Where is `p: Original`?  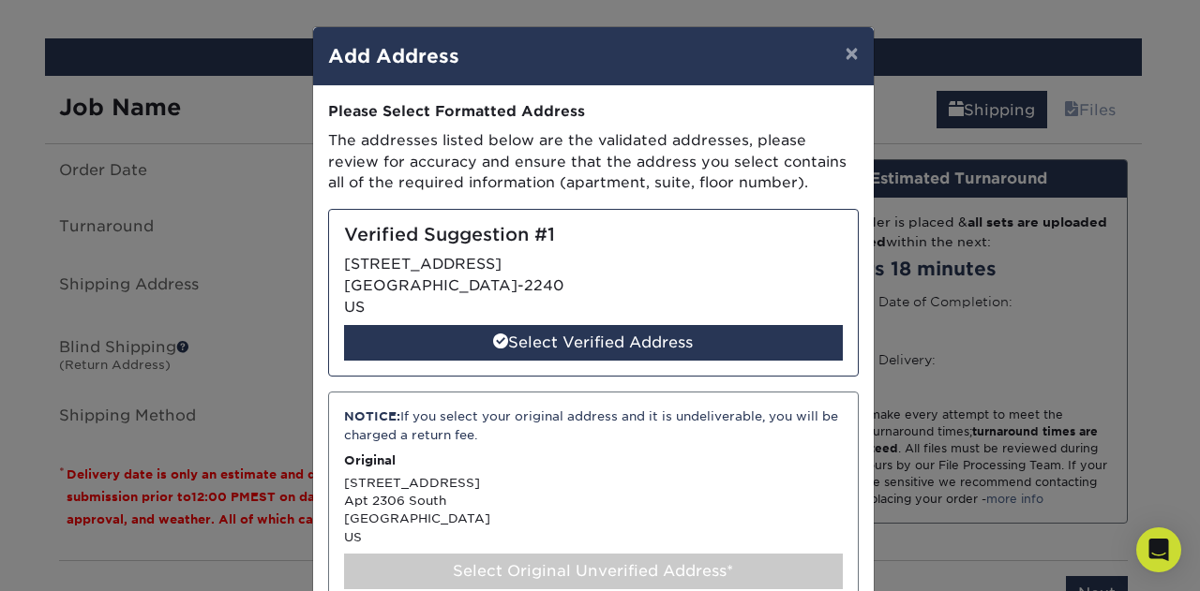 p: Original is located at coordinates (593, 460).